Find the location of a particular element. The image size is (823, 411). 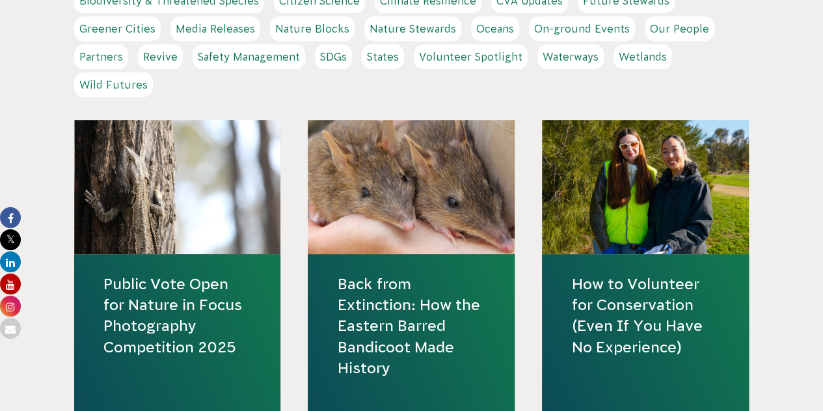

a: Greener Cities is located at coordinates (117, 29).